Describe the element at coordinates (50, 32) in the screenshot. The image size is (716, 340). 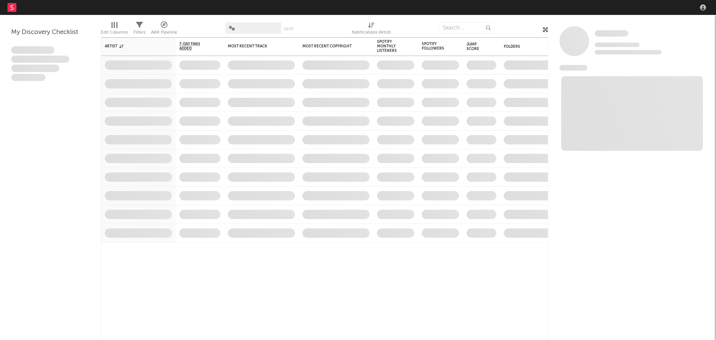
I see `div: My Discovery Checklist` at that location.